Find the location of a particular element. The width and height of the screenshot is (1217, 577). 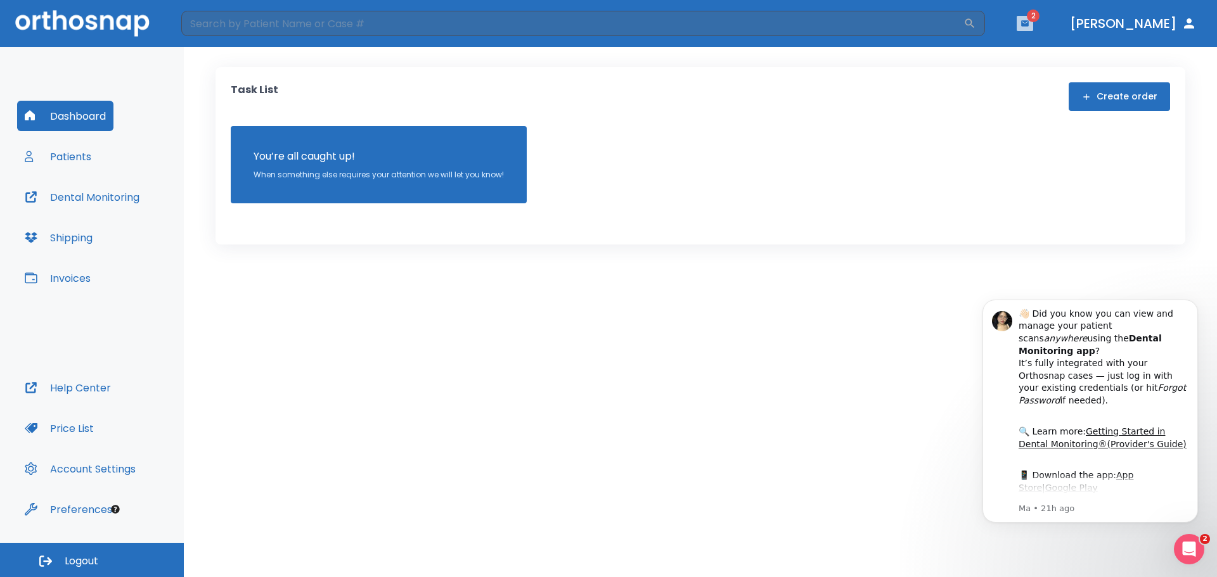

button: Price List is located at coordinates (59, 428).